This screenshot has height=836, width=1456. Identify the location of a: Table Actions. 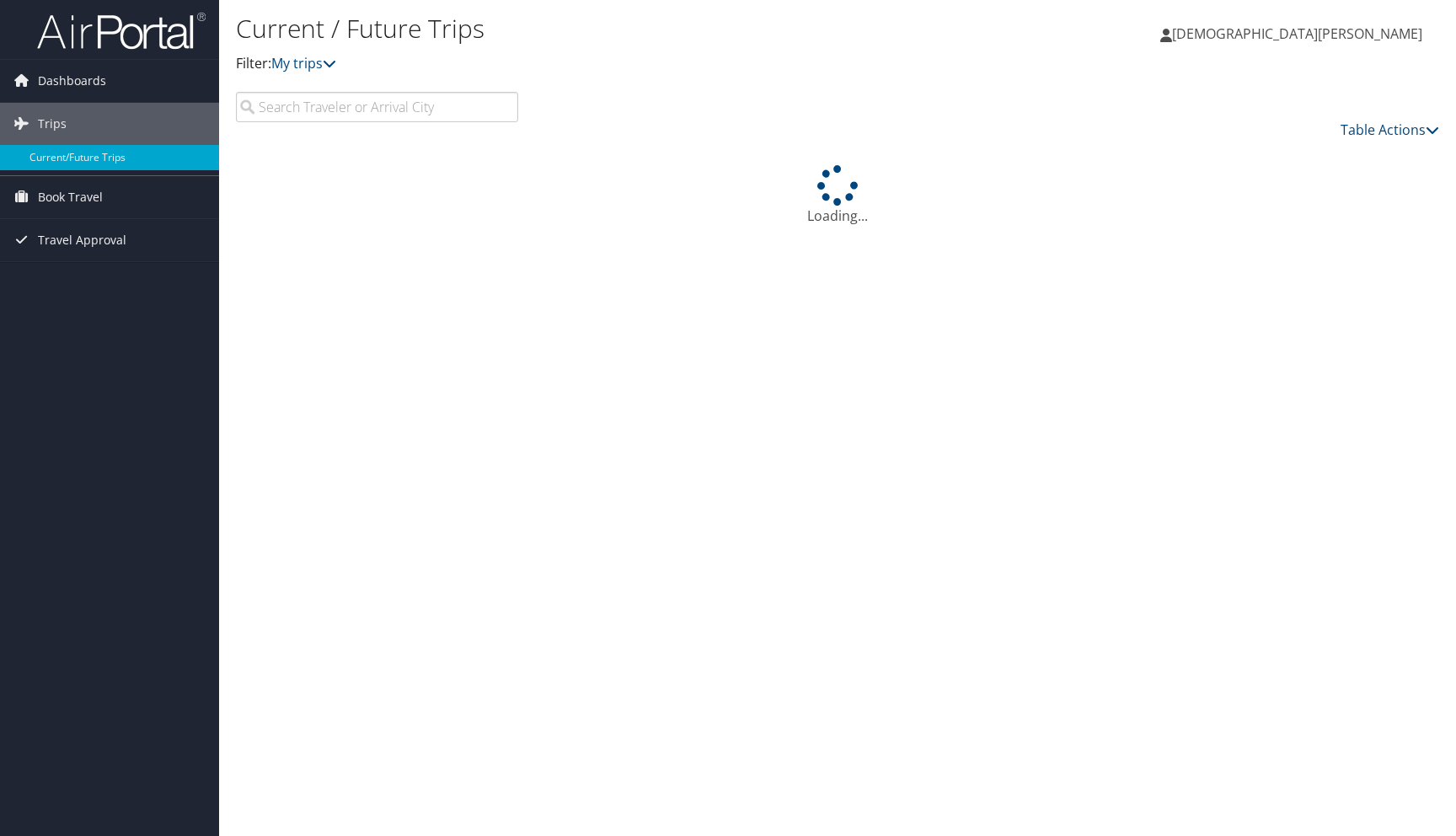
(1390, 130).